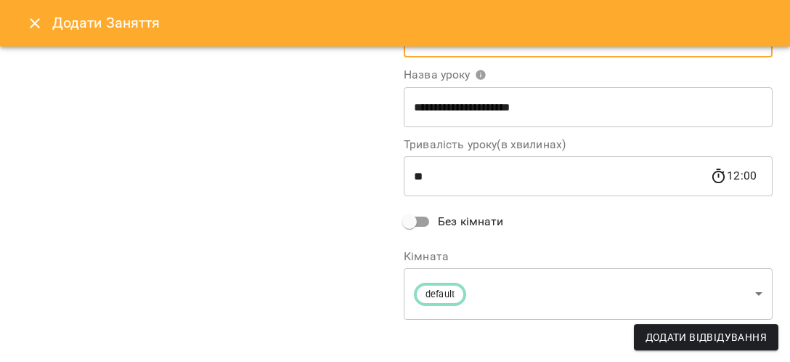 This screenshot has width=790, height=362. Describe the element at coordinates (412, 23) in the screenshot. I see `h6: Додати Заняття` at that location.